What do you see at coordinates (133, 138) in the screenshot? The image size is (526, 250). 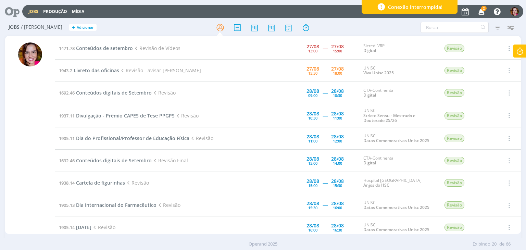 I see `span: Dia do Profissional/Professor de Educação Física` at bounding box center [133, 138].